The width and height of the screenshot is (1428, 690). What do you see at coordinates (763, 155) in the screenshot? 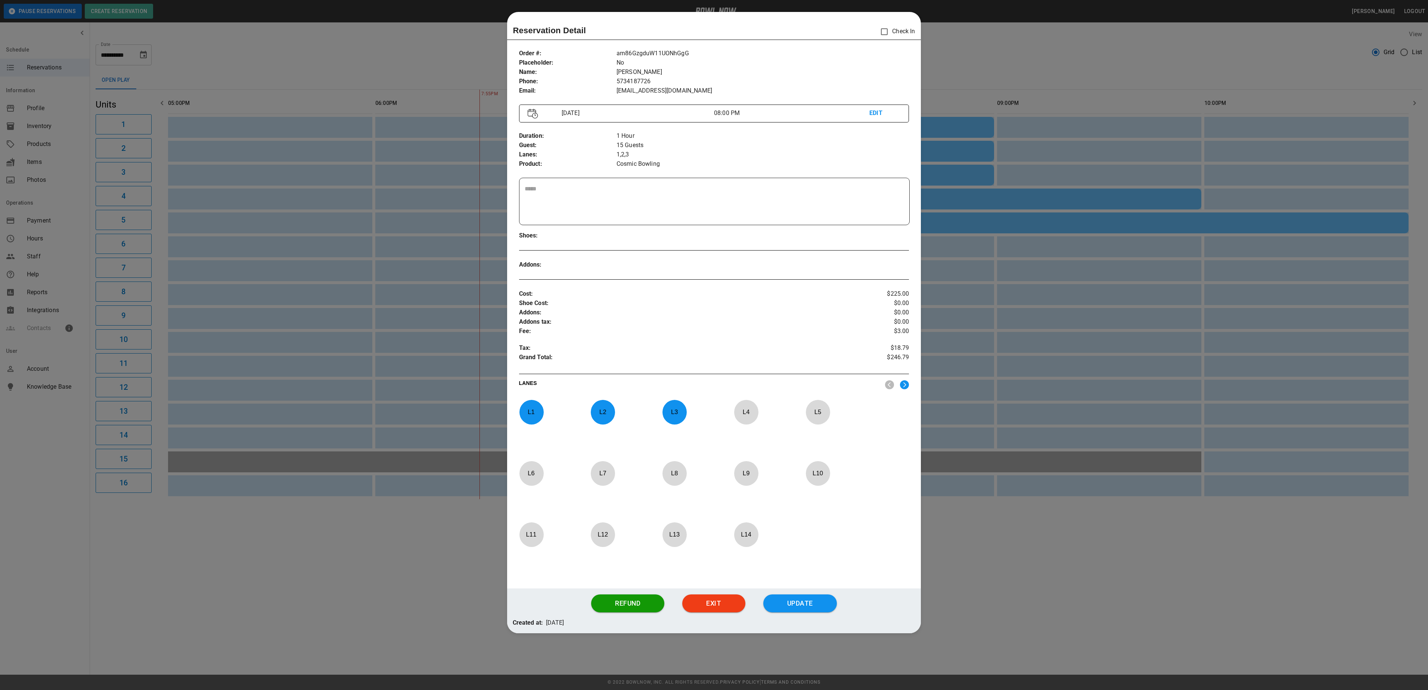
I see `p: 1,2,3` at bounding box center [763, 155].